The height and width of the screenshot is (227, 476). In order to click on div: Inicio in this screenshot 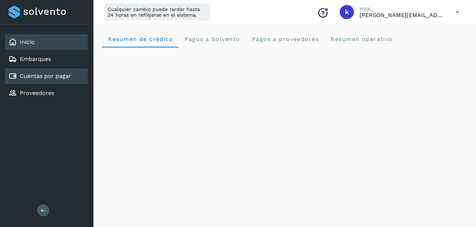, I will do `click(46, 42)`.